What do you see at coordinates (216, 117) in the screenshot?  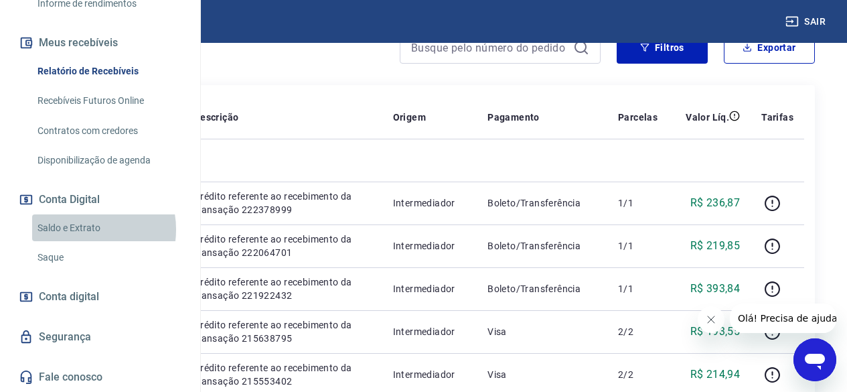 I see `p: Descrição` at bounding box center [216, 117].